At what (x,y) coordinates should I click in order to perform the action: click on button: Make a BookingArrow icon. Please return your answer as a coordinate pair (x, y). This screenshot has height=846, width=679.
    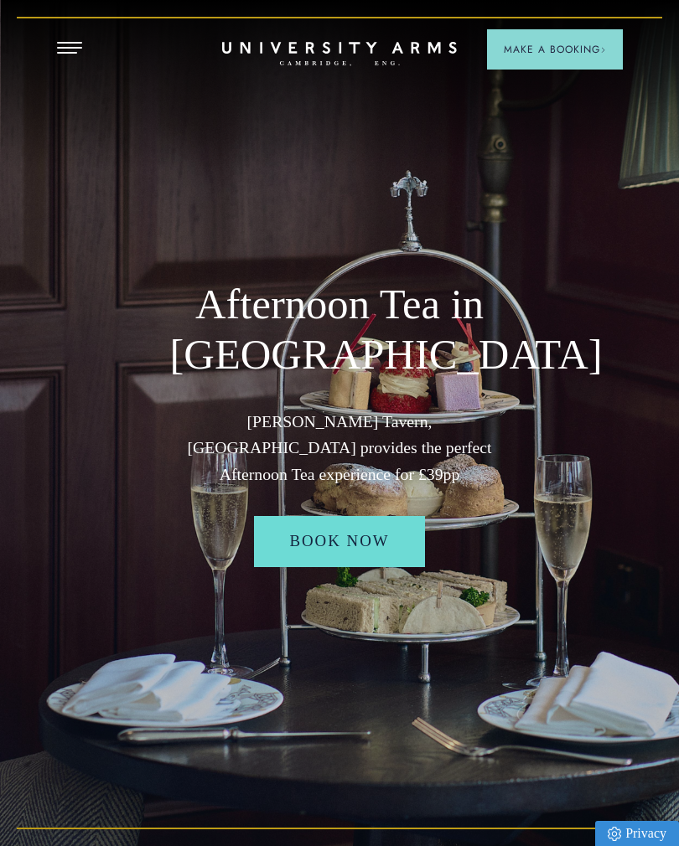
    Looking at the image, I should click on (555, 49).